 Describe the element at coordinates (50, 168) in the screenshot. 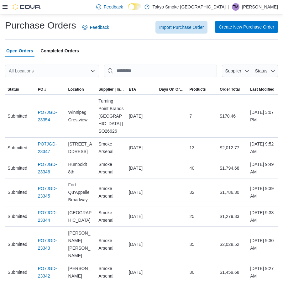

I see `a: PO7JGD-23346` at that location.